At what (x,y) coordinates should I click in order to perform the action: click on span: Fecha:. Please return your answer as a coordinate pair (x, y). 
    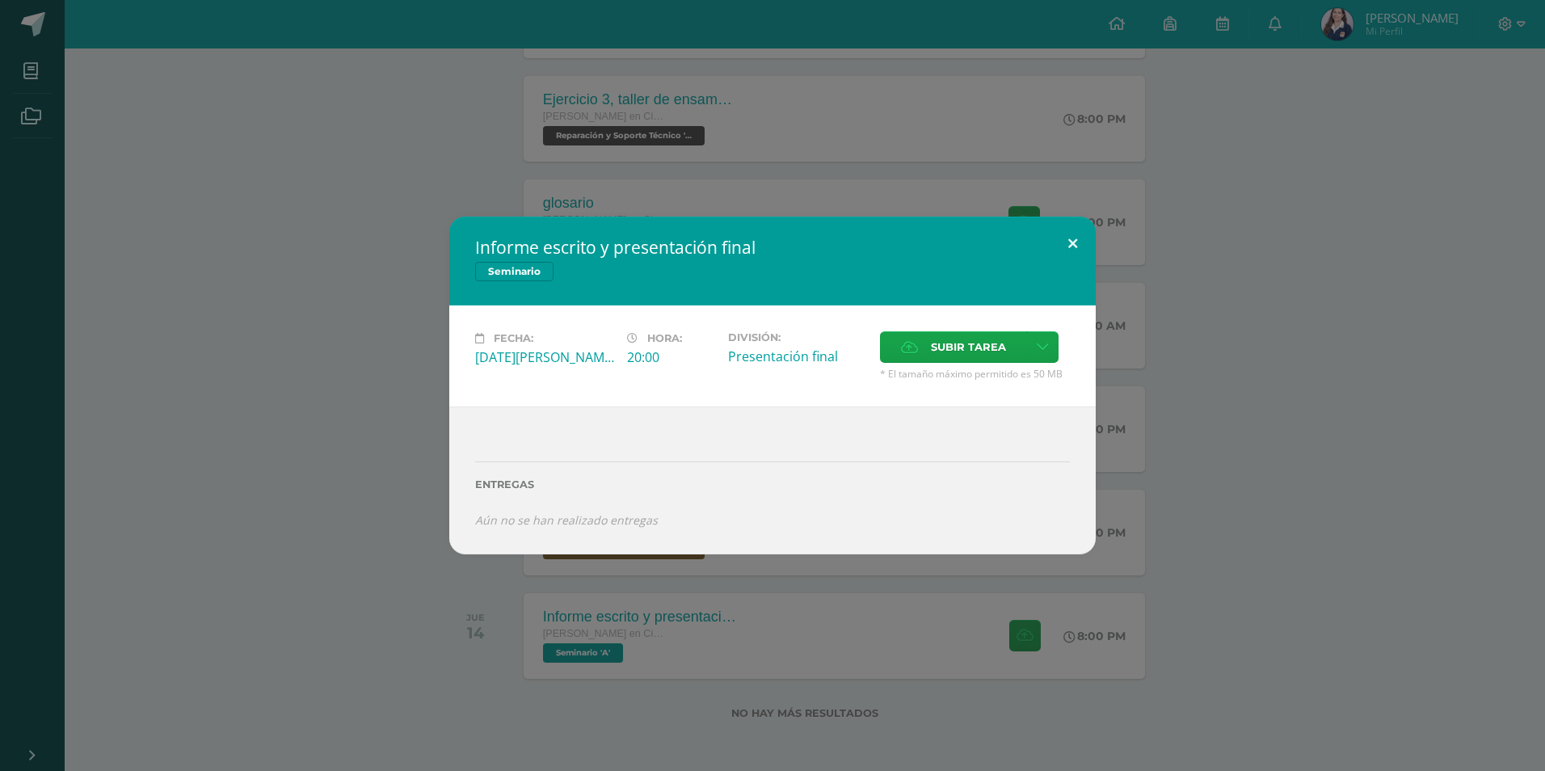
    Looking at the image, I should click on (513, 338).